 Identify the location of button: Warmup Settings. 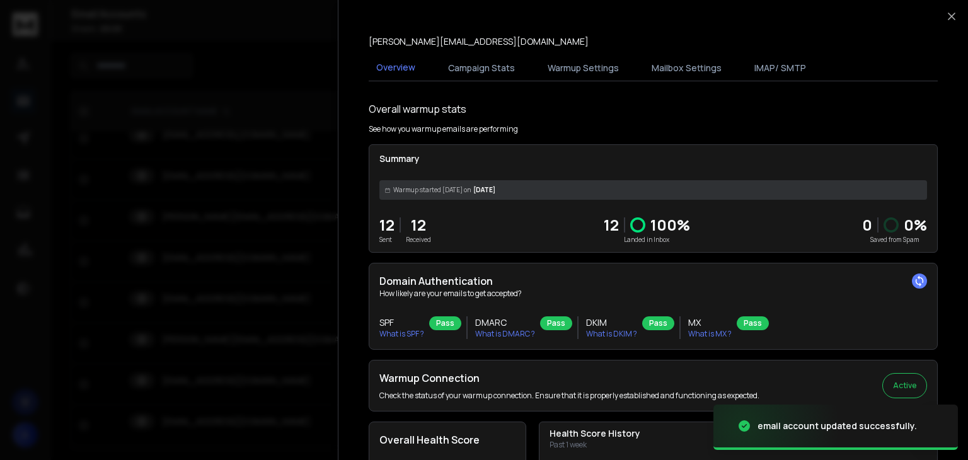
(583, 68).